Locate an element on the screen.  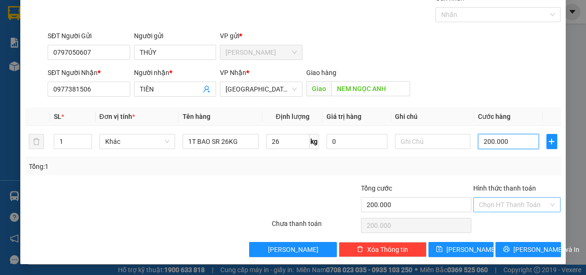
span: save is located at coordinates (440, 250).